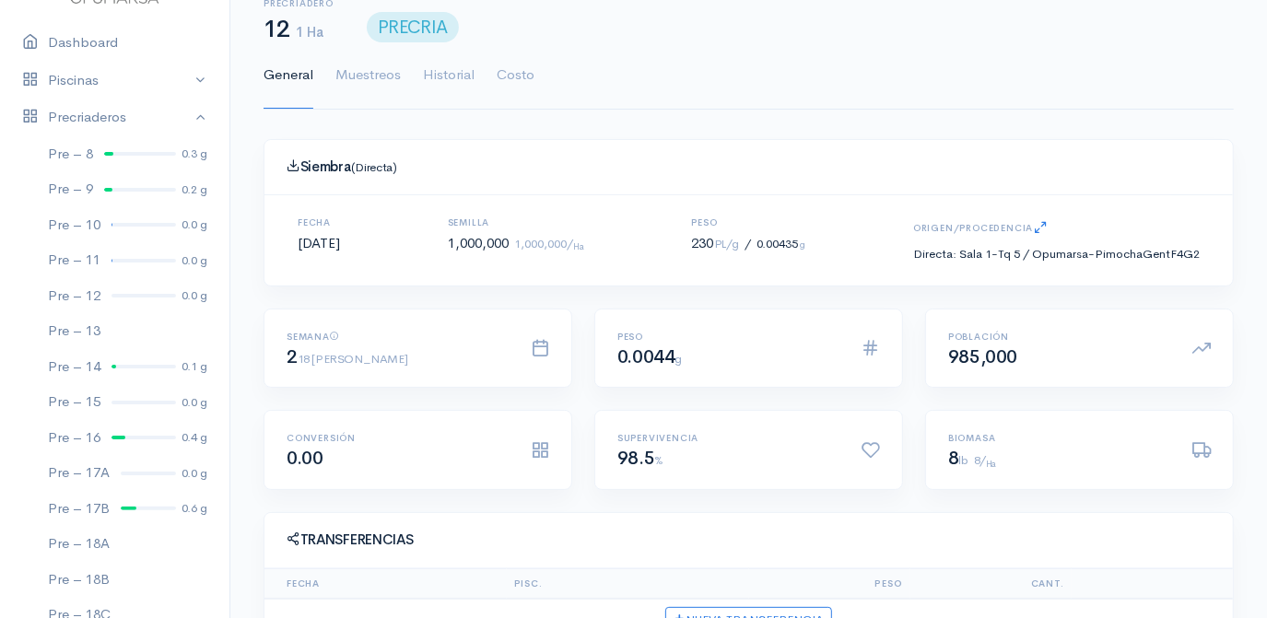 The image size is (1267, 618). What do you see at coordinates (304, 458) in the screenshot?
I see `span: 0.00` at bounding box center [304, 458].